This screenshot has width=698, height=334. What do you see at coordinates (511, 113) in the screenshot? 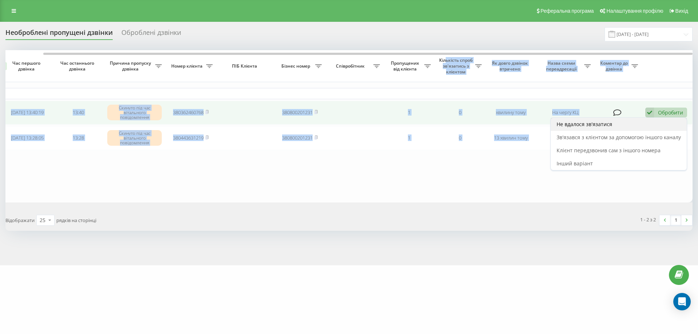
I see `td: хвилину тому` at bounding box center [511, 113].